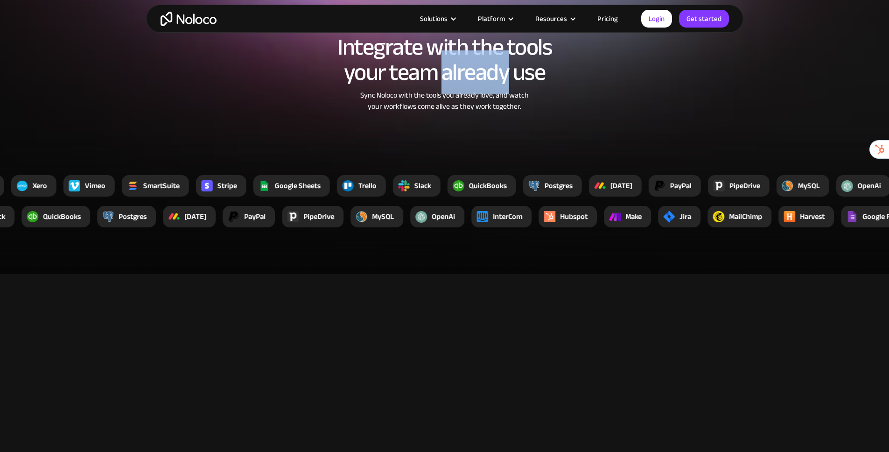 The width and height of the screenshot is (889, 452). I want to click on div: Google Sheets, so click(298, 186).